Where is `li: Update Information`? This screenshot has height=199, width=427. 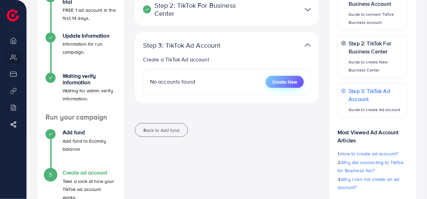
li: Update Information is located at coordinates (81, 53).